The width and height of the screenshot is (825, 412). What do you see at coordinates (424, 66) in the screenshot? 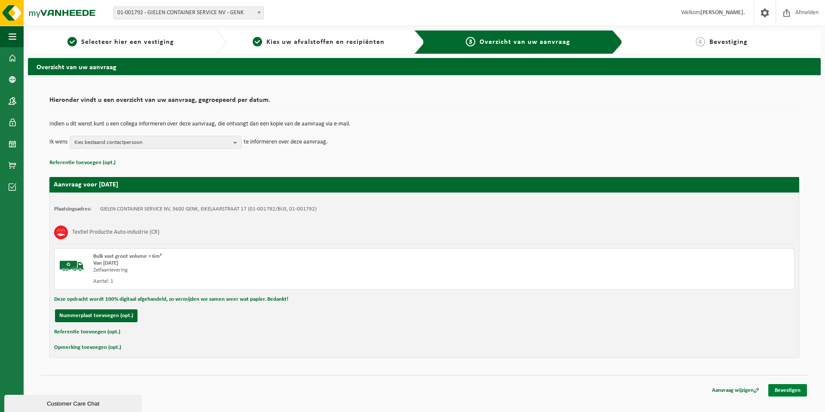
I see `h2: Overzicht van uw aanvraag` at bounding box center [424, 66].